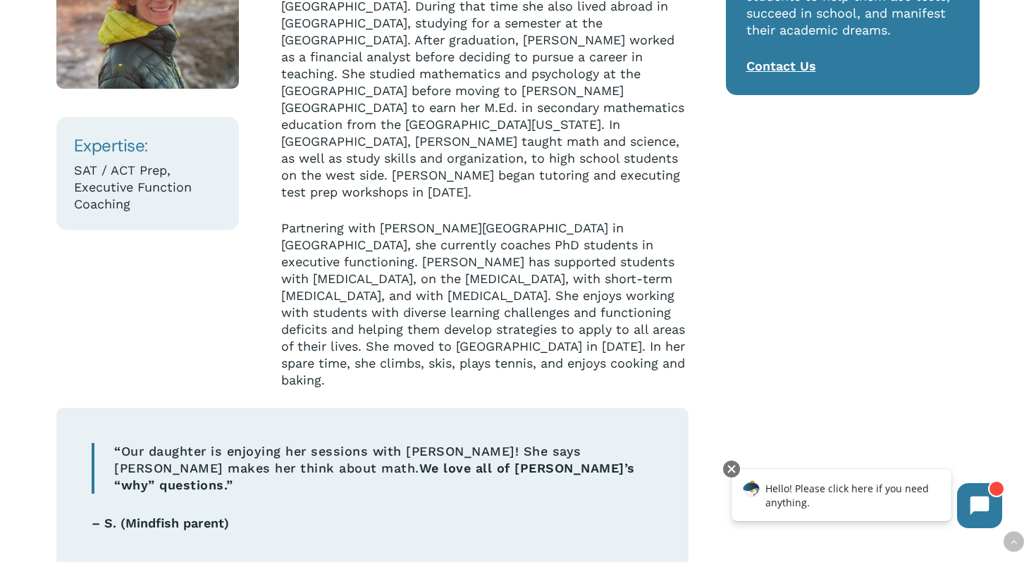 This screenshot has height=562, width=1036. What do you see at coordinates (160, 523) in the screenshot?
I see `strong: – S. (Mindfish parent)` at bounding box center [160, 523].